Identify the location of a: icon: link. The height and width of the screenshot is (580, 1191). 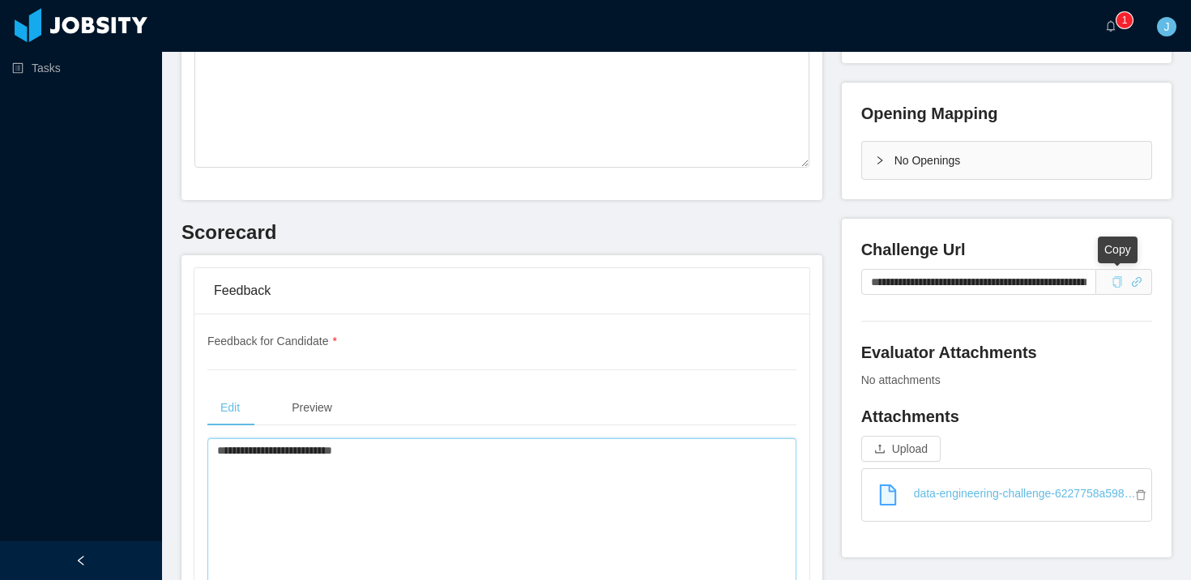
(1137, 282).